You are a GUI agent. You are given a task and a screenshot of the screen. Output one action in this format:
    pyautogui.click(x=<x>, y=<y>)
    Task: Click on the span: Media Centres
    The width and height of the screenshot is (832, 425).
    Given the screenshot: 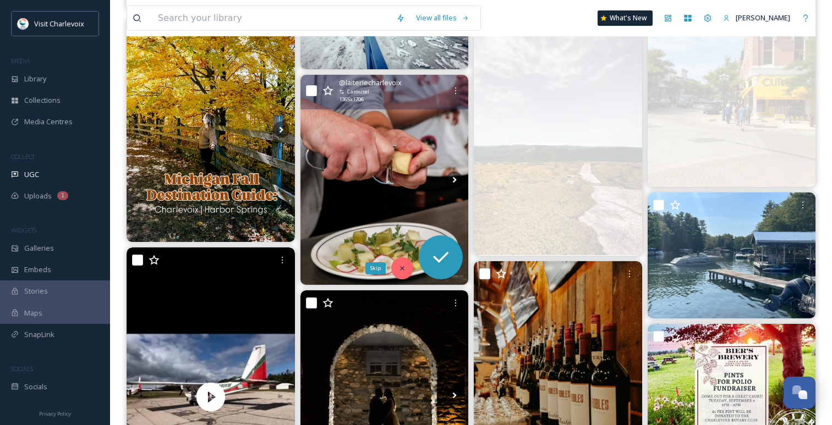 What is the action you would take?
    pyautogui.click(x=48, y=122)
    